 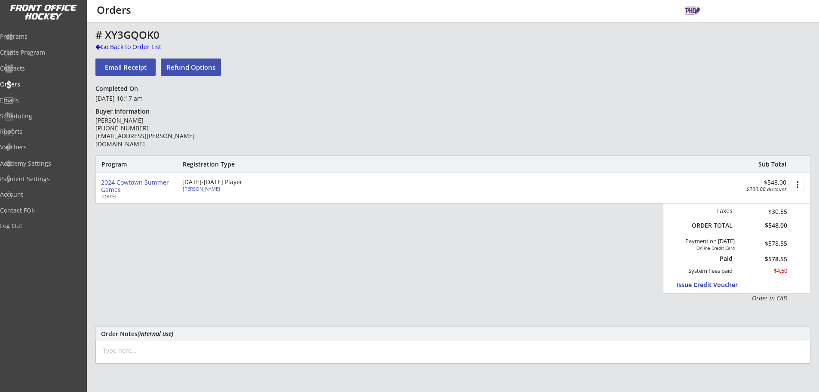 I want to click on div: Online Credit Card, so click(x=710, y=248).